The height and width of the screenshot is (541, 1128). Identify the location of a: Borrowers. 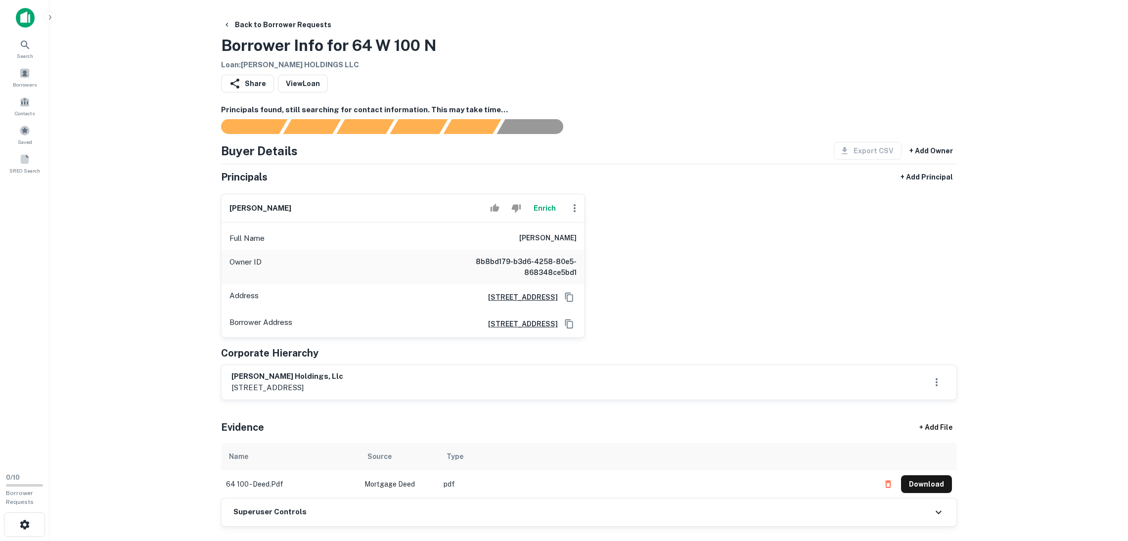
(25, 77).